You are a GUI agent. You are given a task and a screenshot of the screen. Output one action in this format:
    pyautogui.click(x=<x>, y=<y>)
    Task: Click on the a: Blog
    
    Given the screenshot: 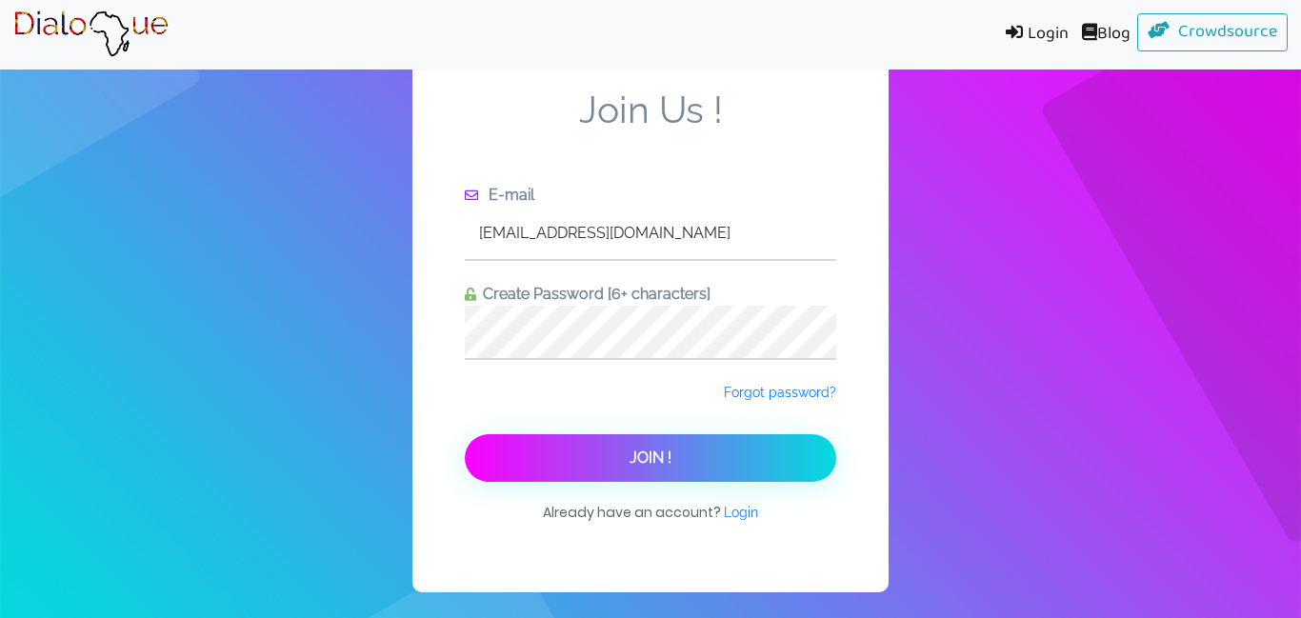 What is the action you would take?
    pyautogui.click(x=1106, y=34)
    